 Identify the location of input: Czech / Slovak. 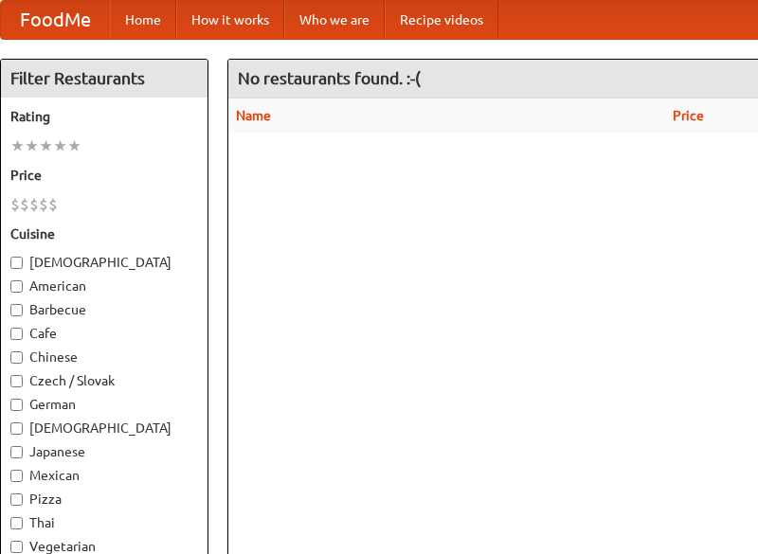
(16, 381).